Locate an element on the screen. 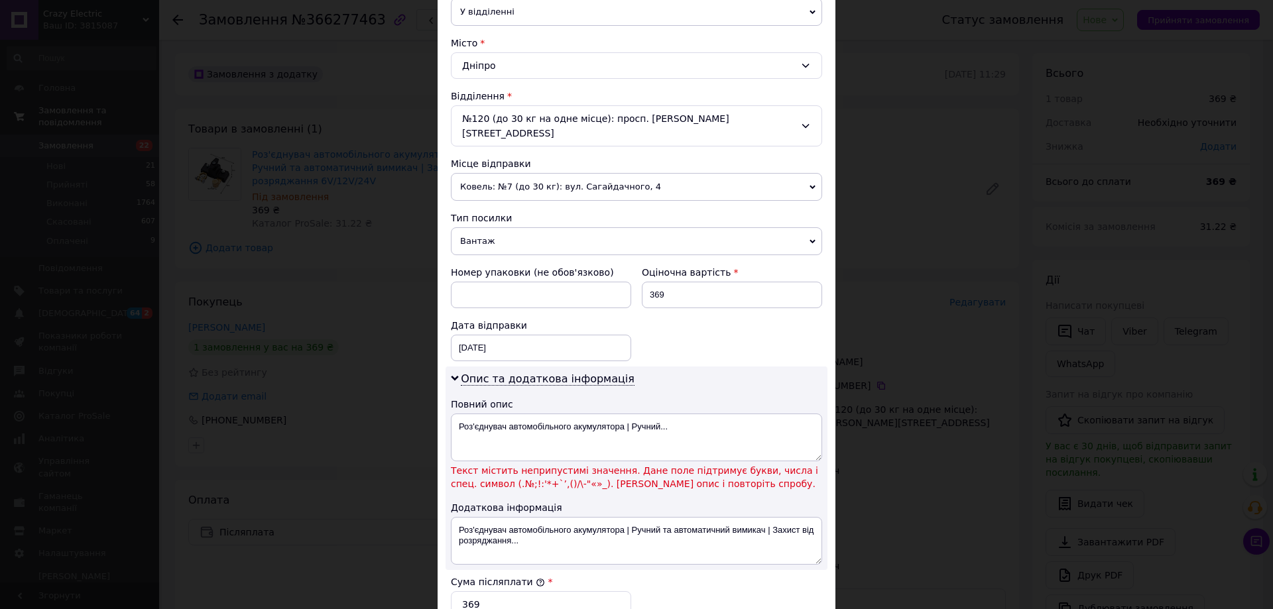 The height and width of the screenshot is (609, 1273). div: Повний опис is located at coordinates (637, 404).